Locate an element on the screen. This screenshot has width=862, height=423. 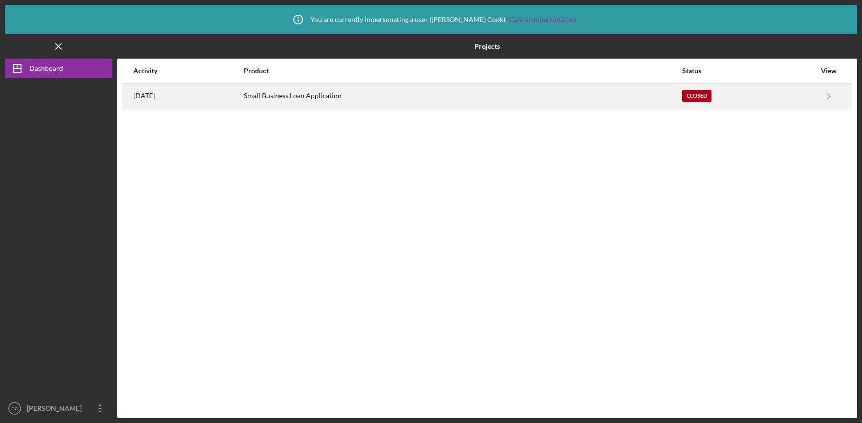
div: View is located at coordinates (829, 71).